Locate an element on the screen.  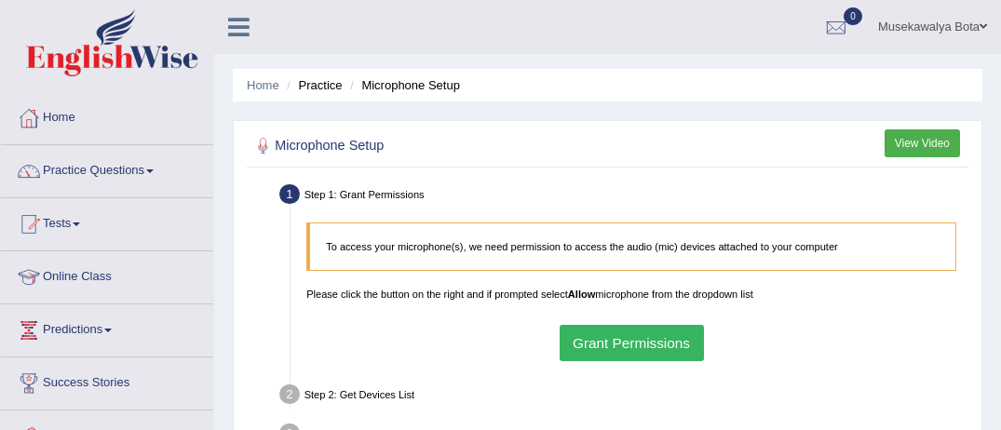
p: To access your microphone(s), we need permission to access the audio (mic) devices attached to yo... is located at coordinates (632, 247).